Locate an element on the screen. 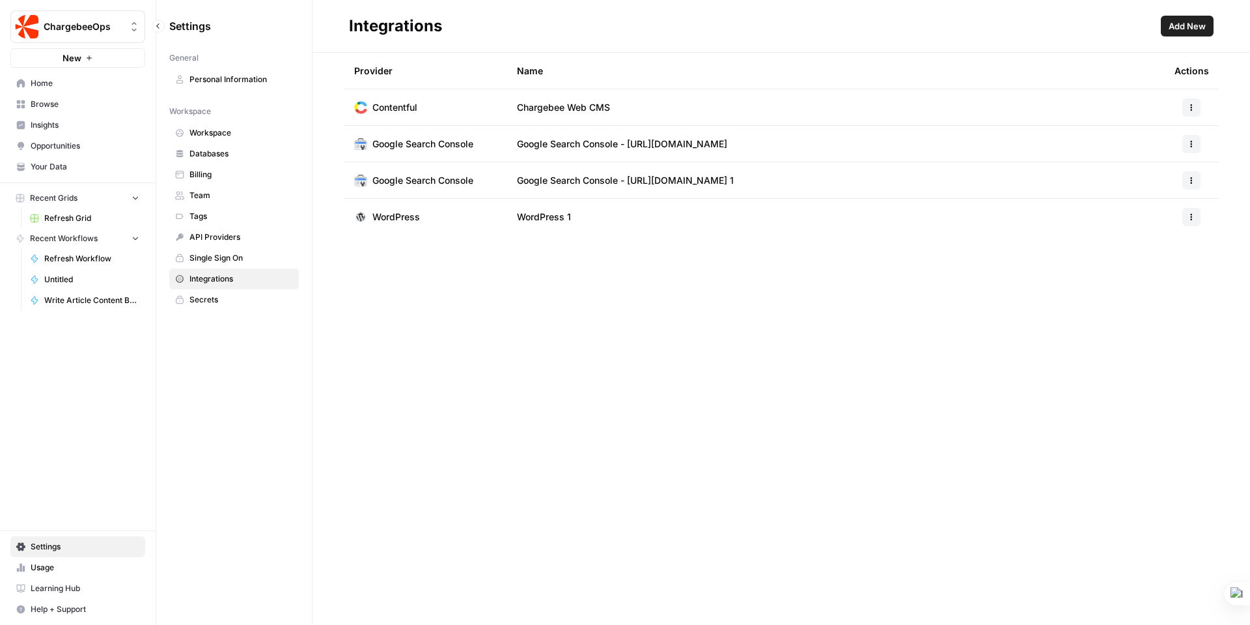 This screenshot has height=625, width=1250. span: Single Sign On is located at coordinates (241, 258).